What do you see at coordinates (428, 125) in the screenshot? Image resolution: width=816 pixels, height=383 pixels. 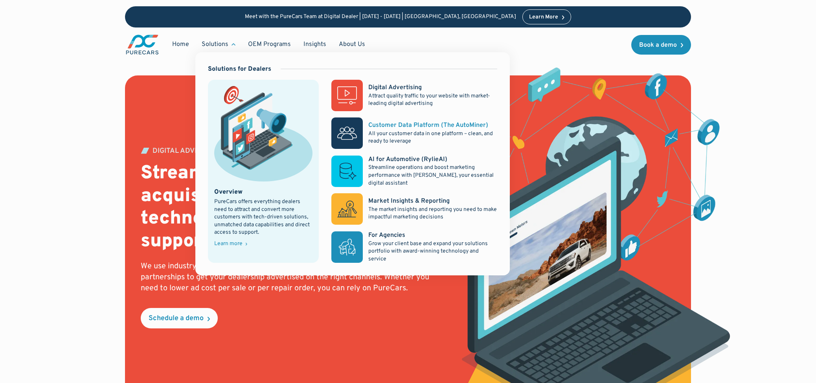 I see `div: Customer Data Platform (The AutoMiner)` at bounding box center [428, 125].